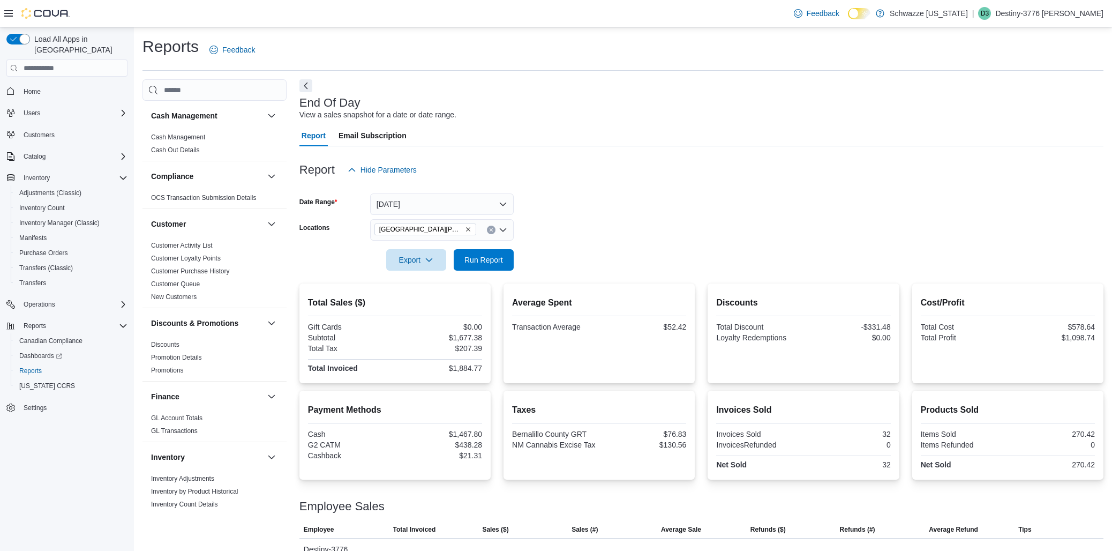 This screenshot has width=1112, height=551. What do you see at coordinates (963, 327) in the screenshot?
I see `div: Total Cost` at bounding box center [963, 327].